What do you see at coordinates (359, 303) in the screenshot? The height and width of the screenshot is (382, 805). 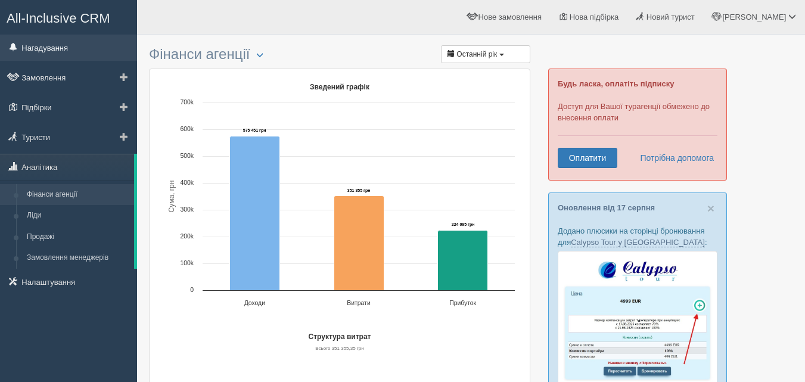 I see `text: Витрати` at bounding box center [359, 303].